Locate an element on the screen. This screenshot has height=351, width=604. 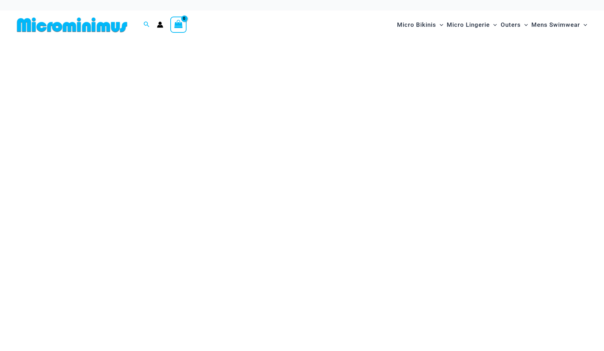
span: Outers is located at coordinates (511, 25).